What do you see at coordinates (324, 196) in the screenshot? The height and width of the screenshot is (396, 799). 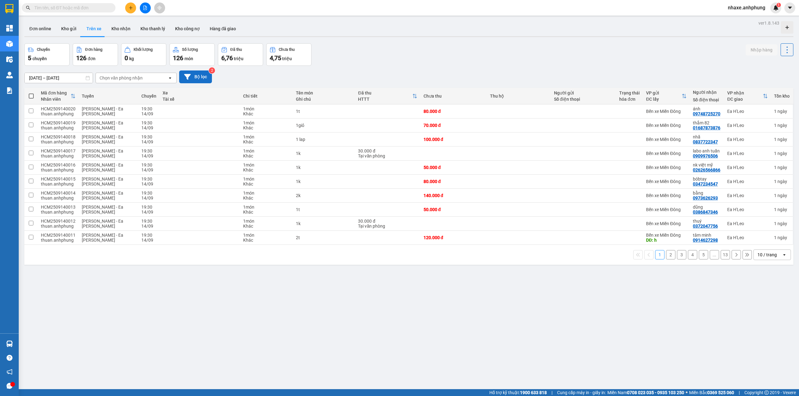 I see `div: 2k` at bounding box center [324, 196].